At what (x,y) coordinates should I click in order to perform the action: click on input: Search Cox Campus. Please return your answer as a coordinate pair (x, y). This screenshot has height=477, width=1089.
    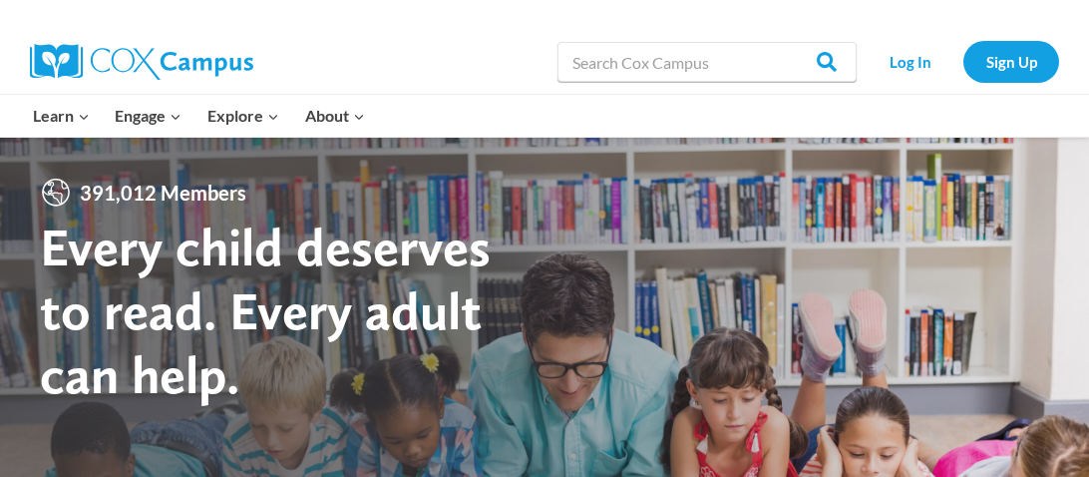
    Looking at the image, I should click on (707, 62).